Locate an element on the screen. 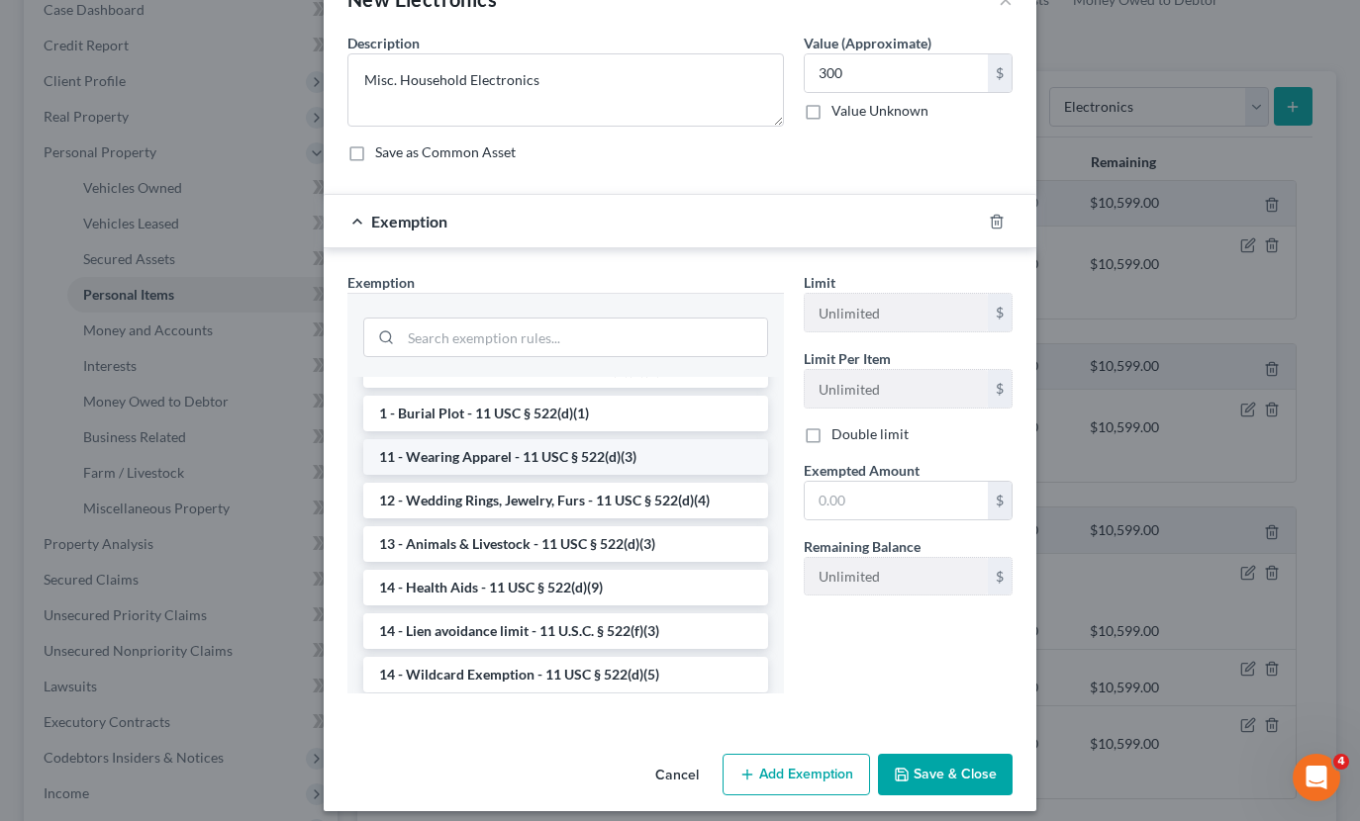 This screenshot has width=1360, height=821. label: Value Unknown is located at coordinates (880, 111).